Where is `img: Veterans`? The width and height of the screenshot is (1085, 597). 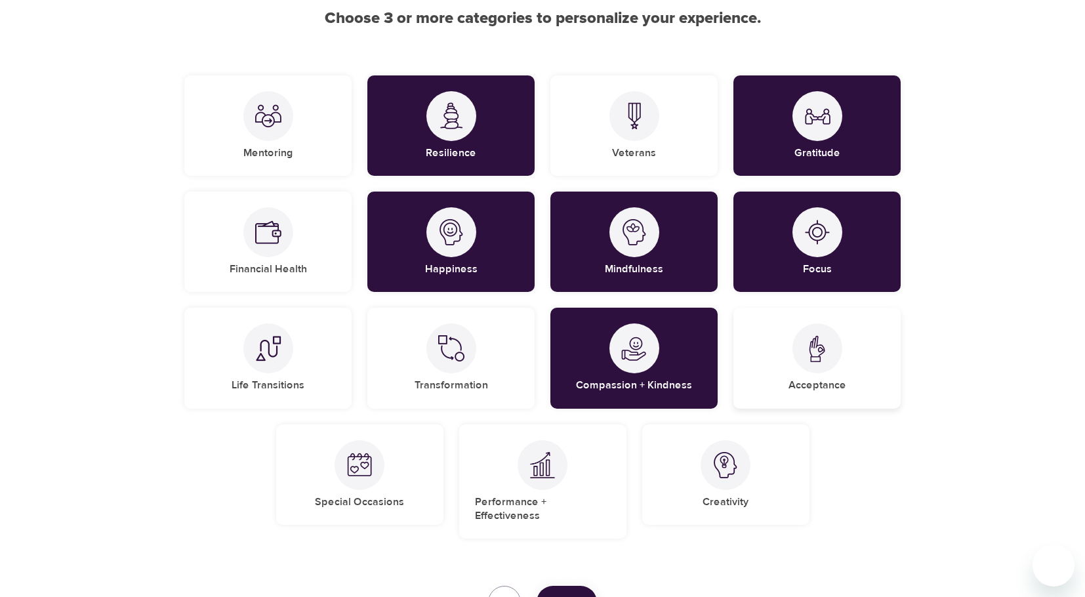 img: Veterans is located at coordinates (634, 115).